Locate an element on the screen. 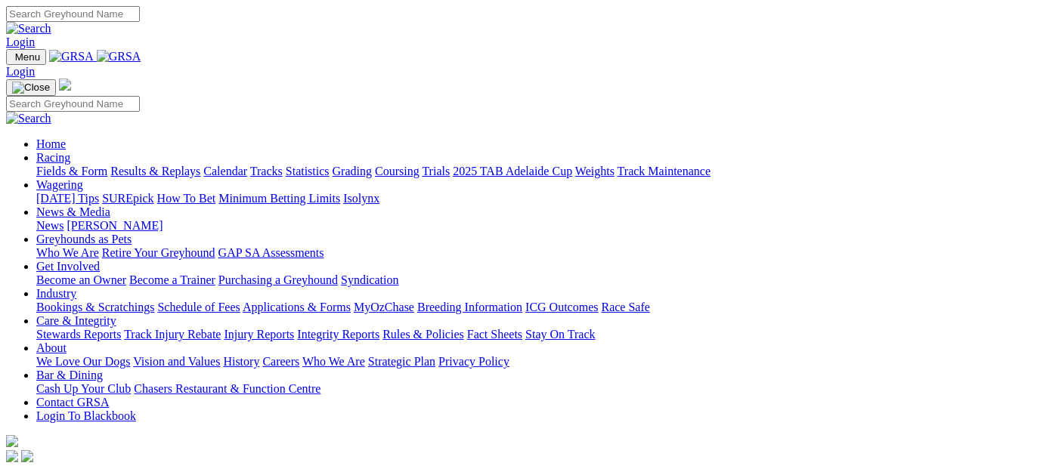  a: Contact GRSA is located at coordinates (73, 402).